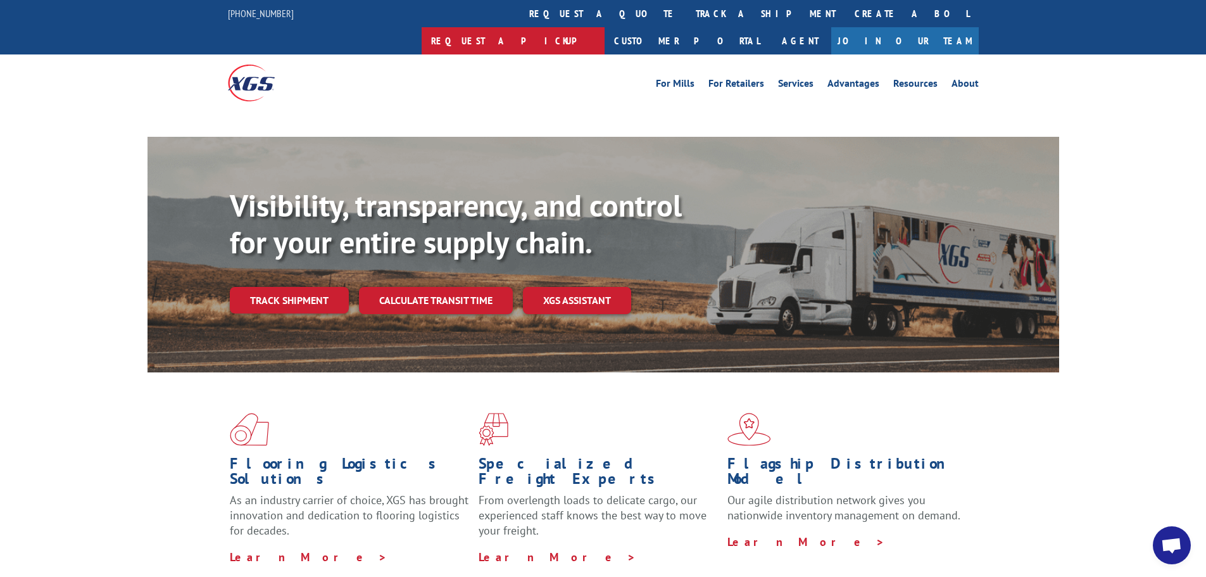 This screenshot has height=577, width=1206. I want to click on h1: Flagship Distribution Model, so click(847, 474).